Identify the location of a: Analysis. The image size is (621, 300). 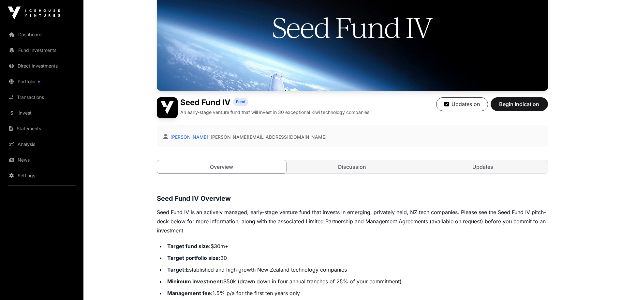
(42, 144).